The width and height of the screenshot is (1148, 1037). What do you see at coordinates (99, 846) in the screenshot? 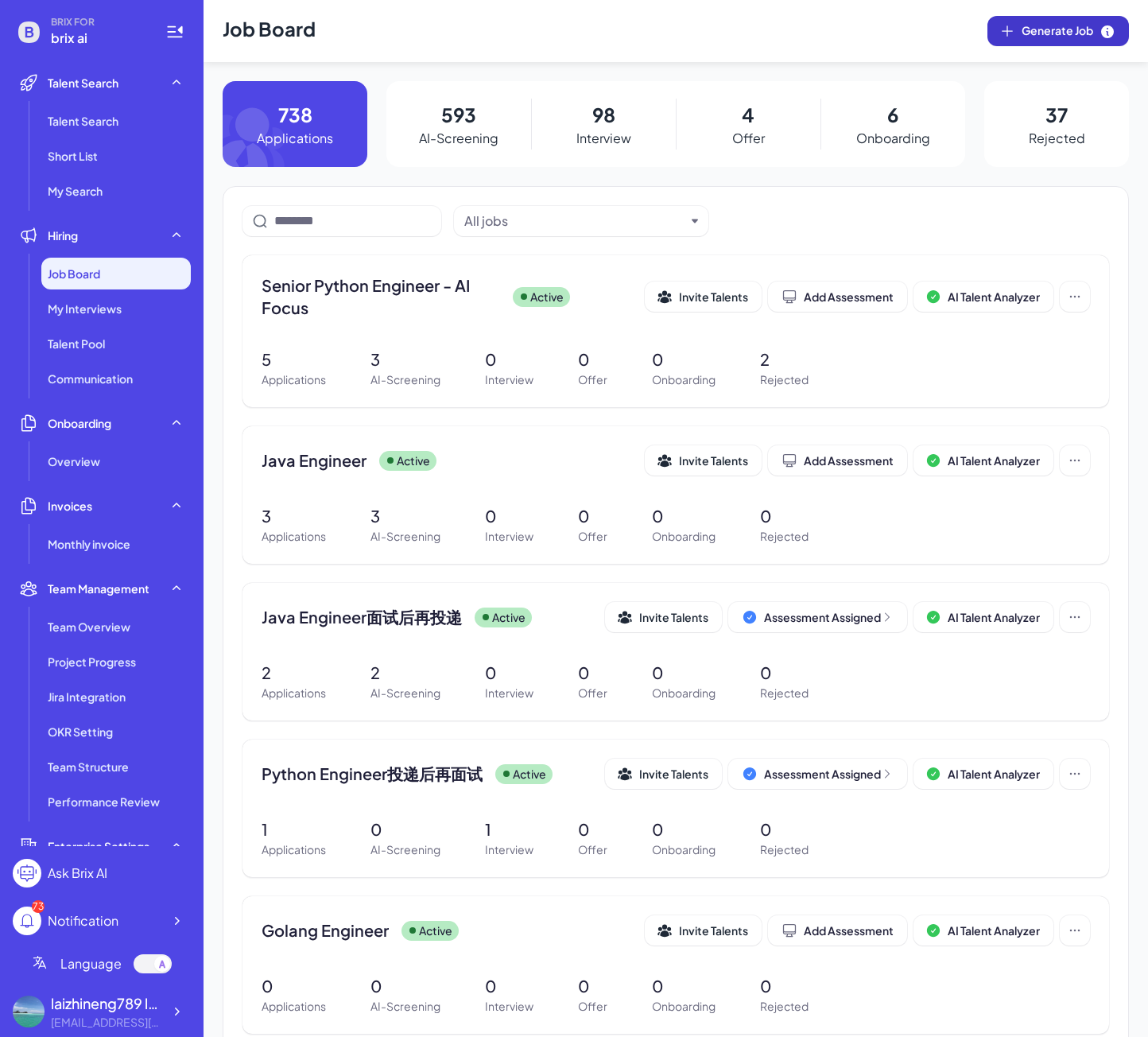
I see `span: Enterprise Settings` at bounding box center [99, 846].